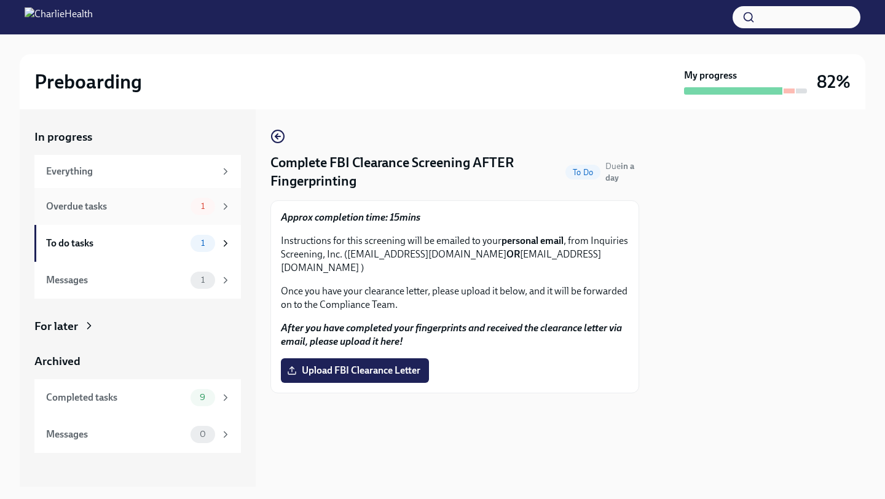  What do you see at coordinates (532, 240) in the screenshot?
I see `strong: personal email` at bounding box center [532, 240].